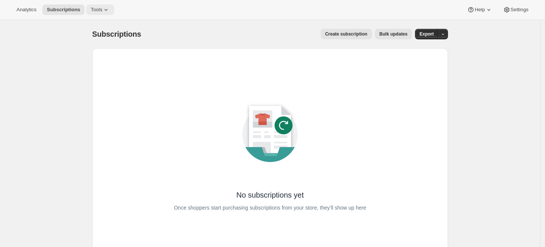  Describe the element at coordinates (26, 10) in the screenshot. I see `button: Analytics` at that location.